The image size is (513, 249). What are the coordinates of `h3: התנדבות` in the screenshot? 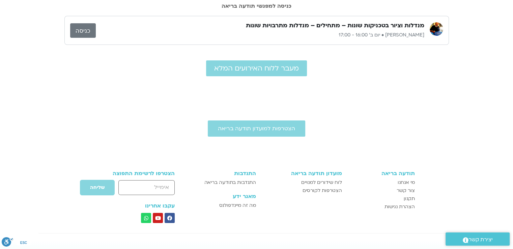 It's located at (224, 173).